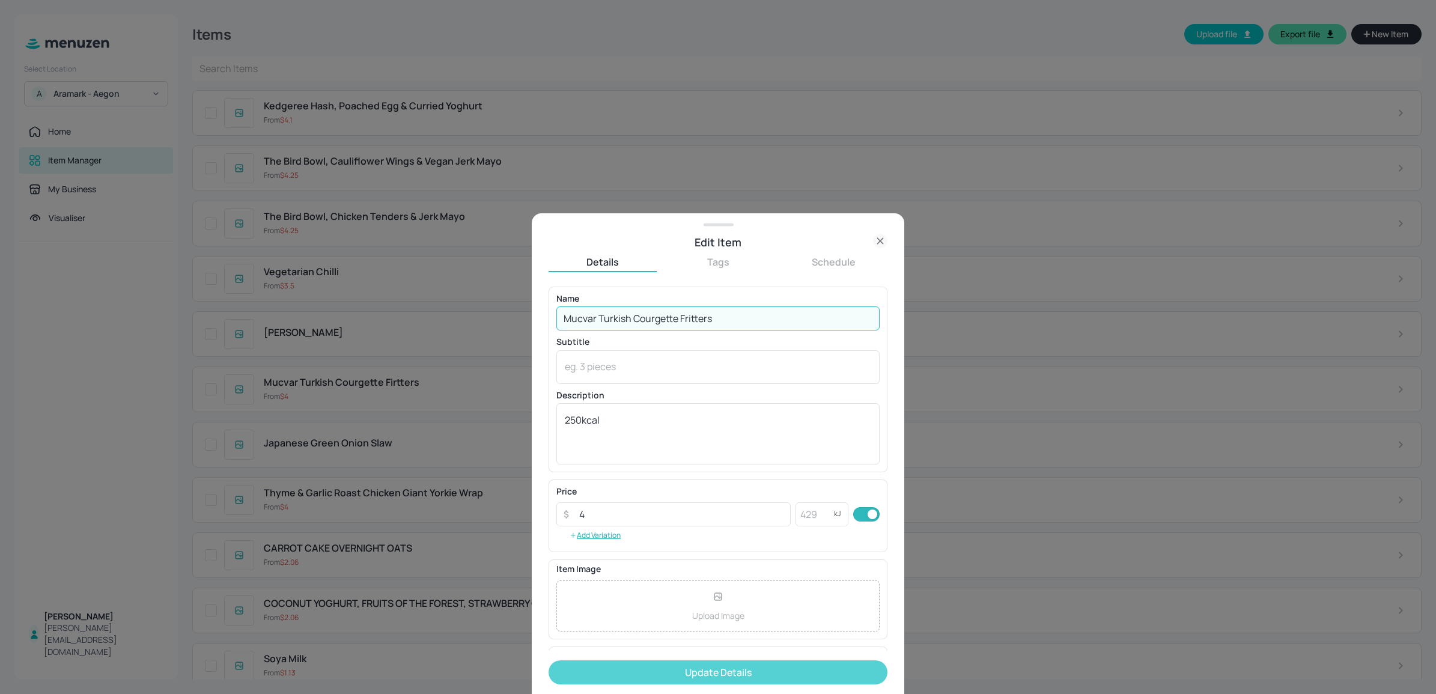 Image resolution: width=1436 pixels, height=694 pixels. Describe the element at coordinates (567, 491) in the screenshot. I see `p: Price` at that location.